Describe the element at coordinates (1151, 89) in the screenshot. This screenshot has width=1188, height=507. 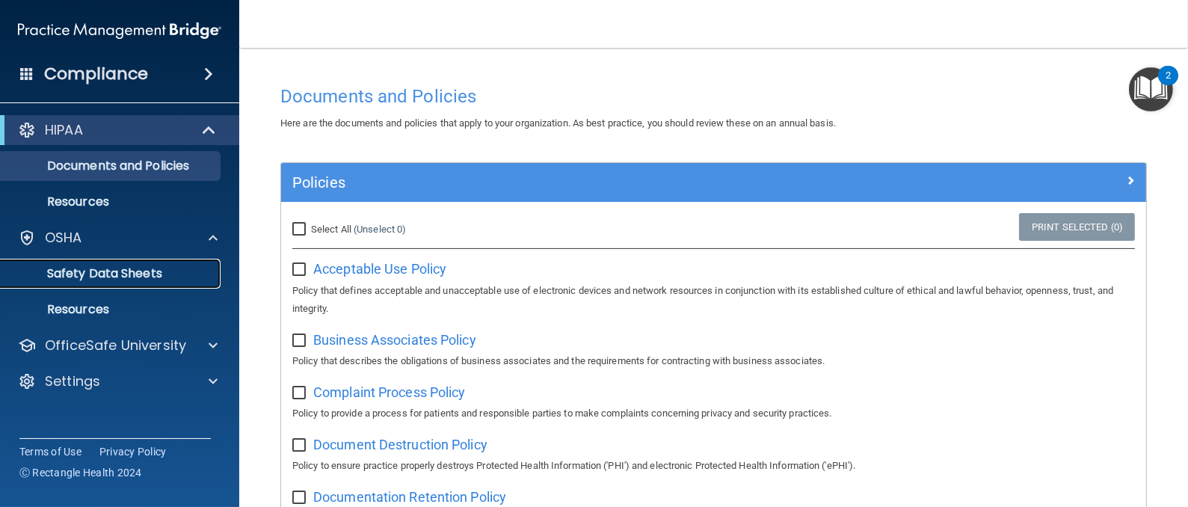
I see `button: Open Resource Center, 2 new notifications` at that location.